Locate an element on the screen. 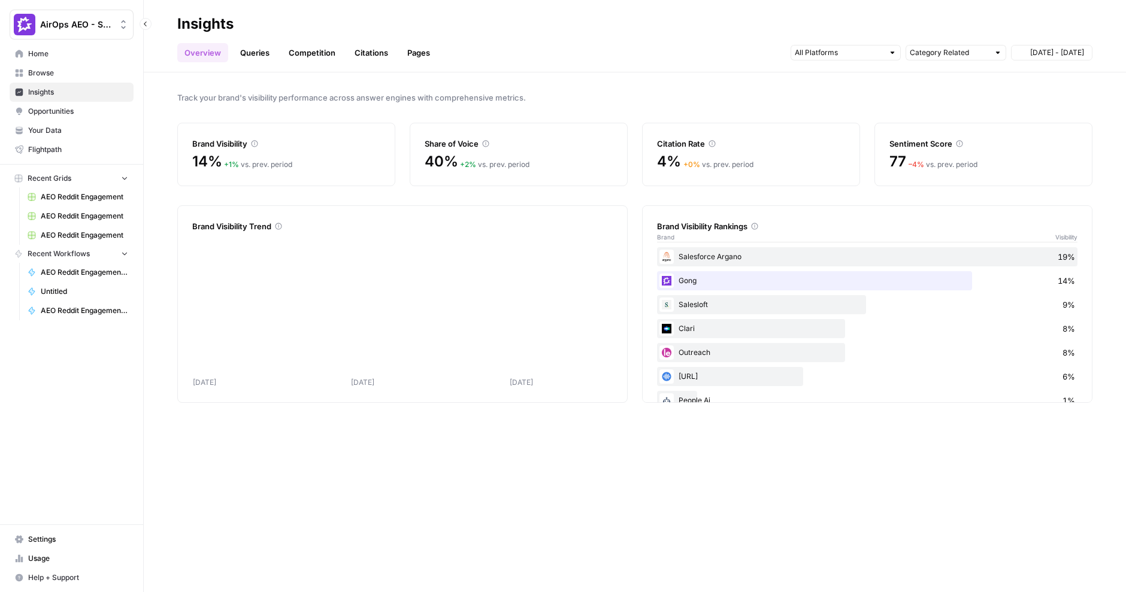 The image size is (1126, 592). img: w5j8drkl6vorx9oircl0z03rjk9p is located at coordinates (666, 353).